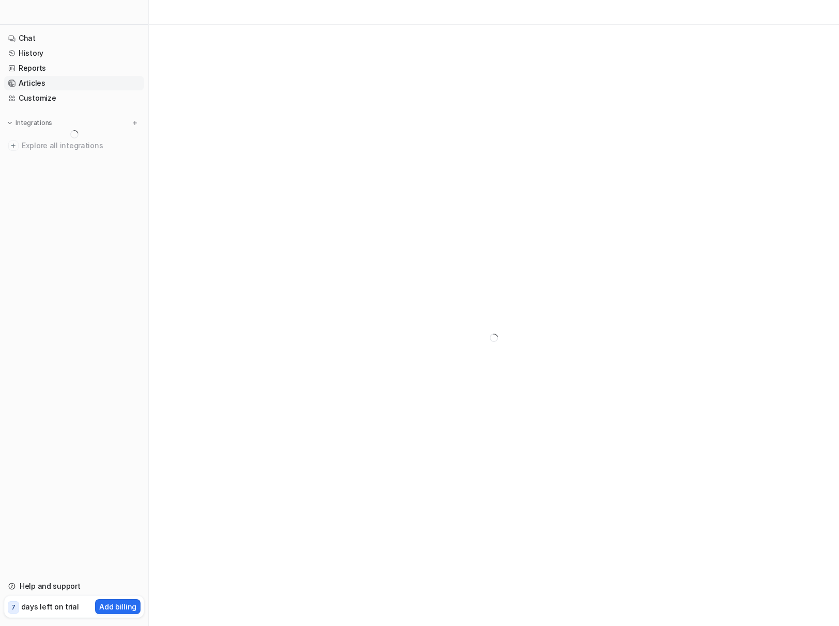 Image resolution: width=839 pixels, height=626 pixels. Describe the element at coordinates (74, 68) in the screenshot. I see `a: Reports` at that location.